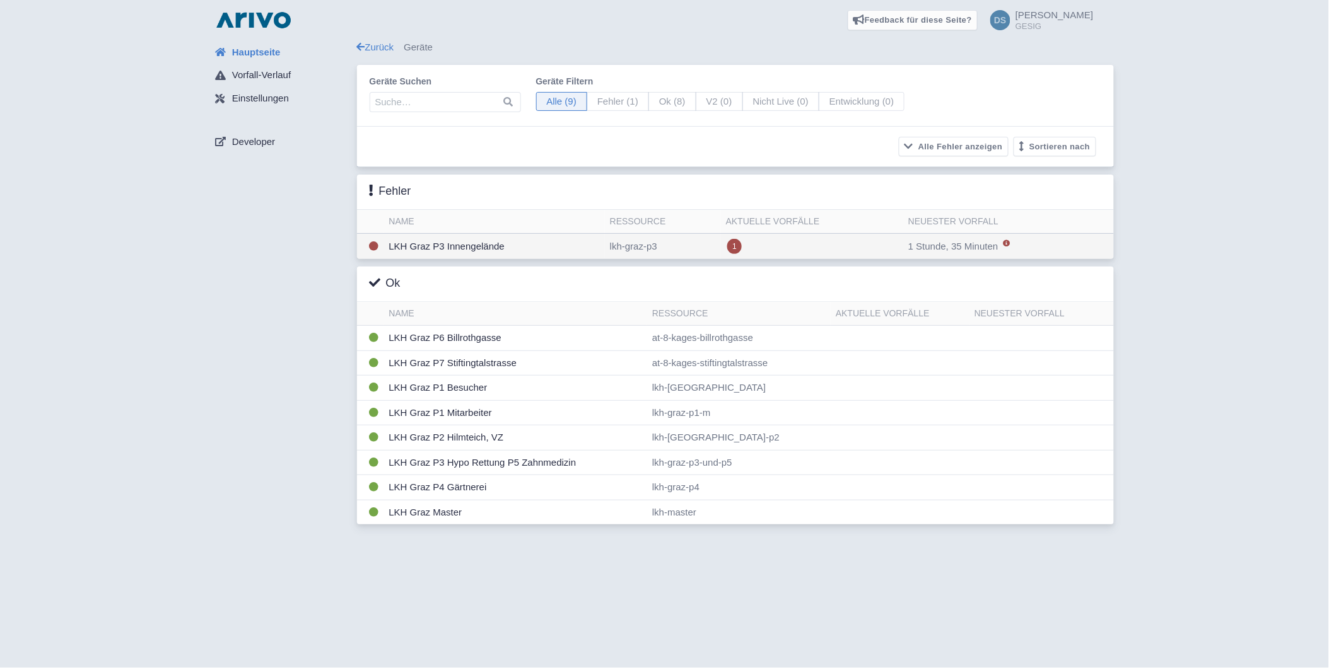 The height and width of the screenshot is (668, 1329). Describe the element at coordinates (738, 512) in the screenshot. I see `td: lkh-master` at that location.